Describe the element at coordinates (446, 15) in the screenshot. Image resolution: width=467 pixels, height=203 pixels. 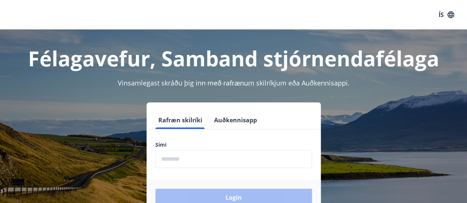
I see `button: ÍS` at that location.